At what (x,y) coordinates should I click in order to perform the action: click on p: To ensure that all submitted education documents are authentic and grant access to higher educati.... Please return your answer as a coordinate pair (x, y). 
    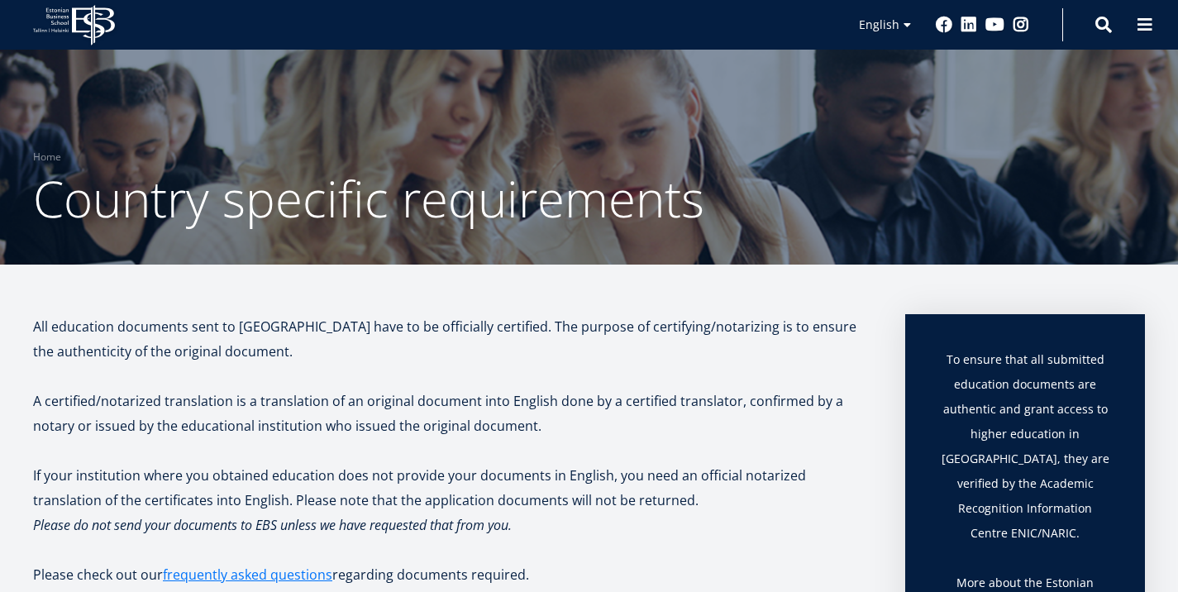
    Looking at the image, I should click on (1025, 459).